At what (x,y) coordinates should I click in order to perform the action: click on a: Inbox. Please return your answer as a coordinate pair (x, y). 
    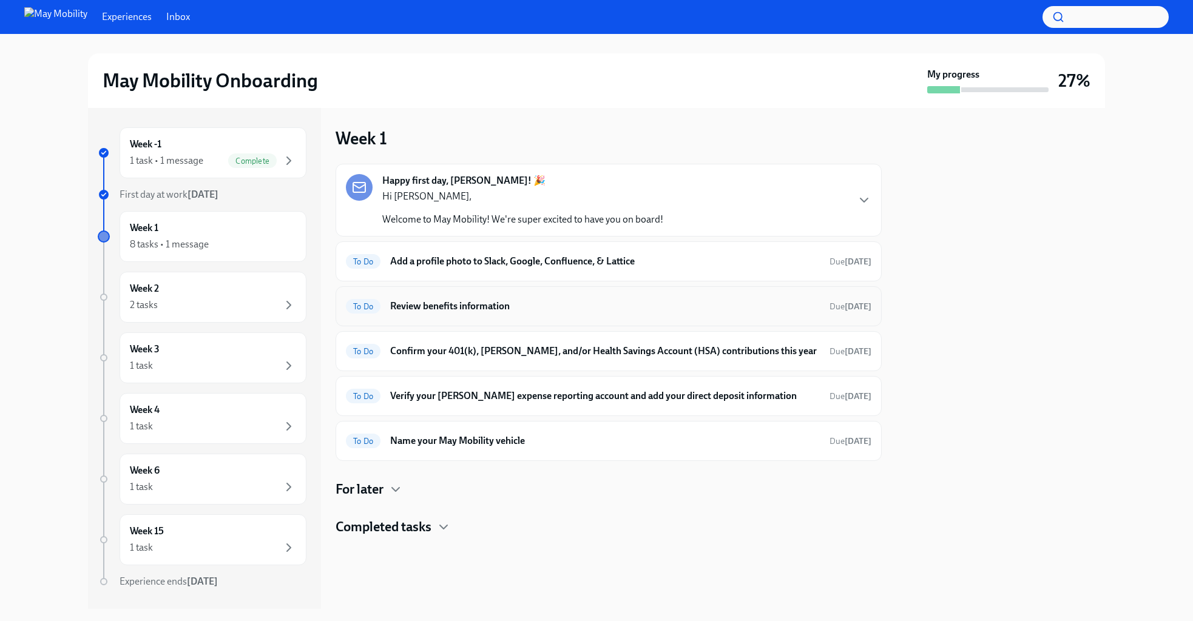
    Looking at the image, I should click on (178, 17).